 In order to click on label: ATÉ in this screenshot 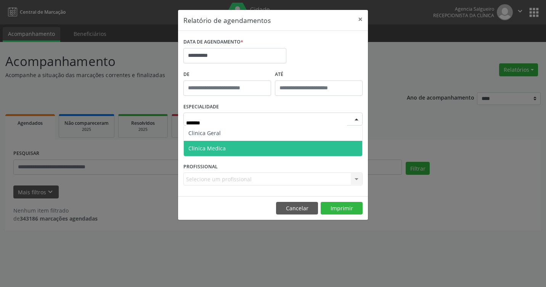, I will do `click(319, 74)`.